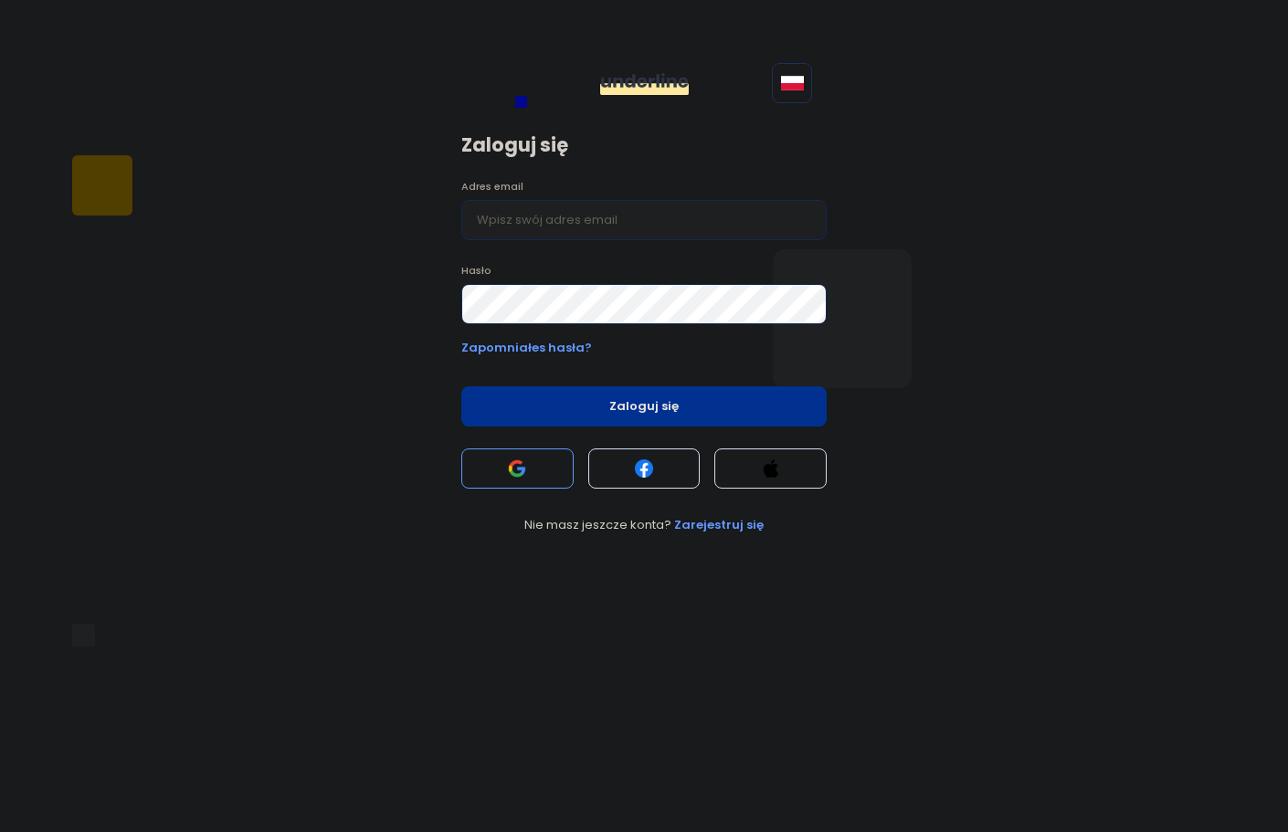  What do you see at coordinates (526, 348) in the screenshot?
I see `p: Zapomniałes hasła?` at bounding box center [526, 348].